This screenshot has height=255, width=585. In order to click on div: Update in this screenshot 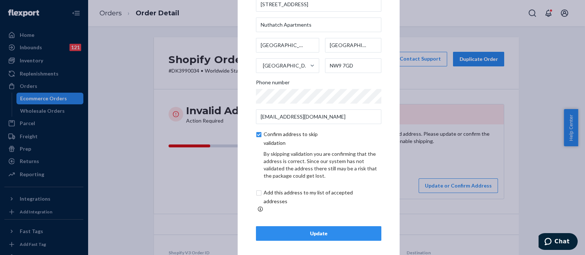, I will do `click(318, 234)`.